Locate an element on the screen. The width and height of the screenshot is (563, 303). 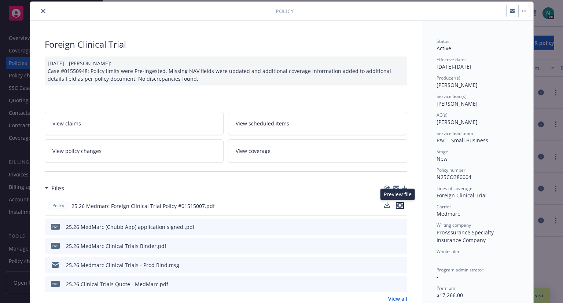
span: 25.26 Medmarc Foreign Clinical Trial Policy #01515007.pdf is located at coordinates (143, 206).